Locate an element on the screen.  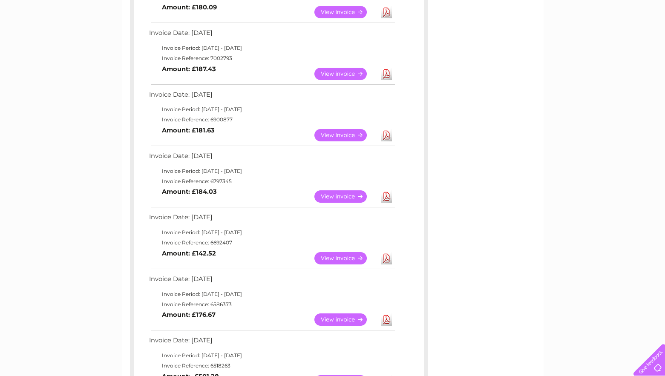
b: Amount: £176.67 is located at coordinates (189, 315).